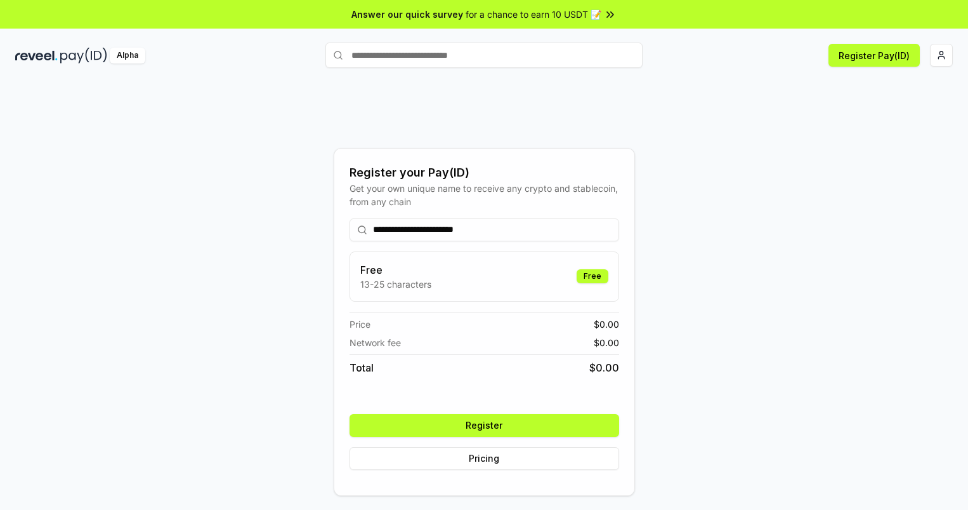  What do you see at coordinates (36, 55) in the screenshot?
I see `img: reveel_dark` at bounding box center [36, 55].